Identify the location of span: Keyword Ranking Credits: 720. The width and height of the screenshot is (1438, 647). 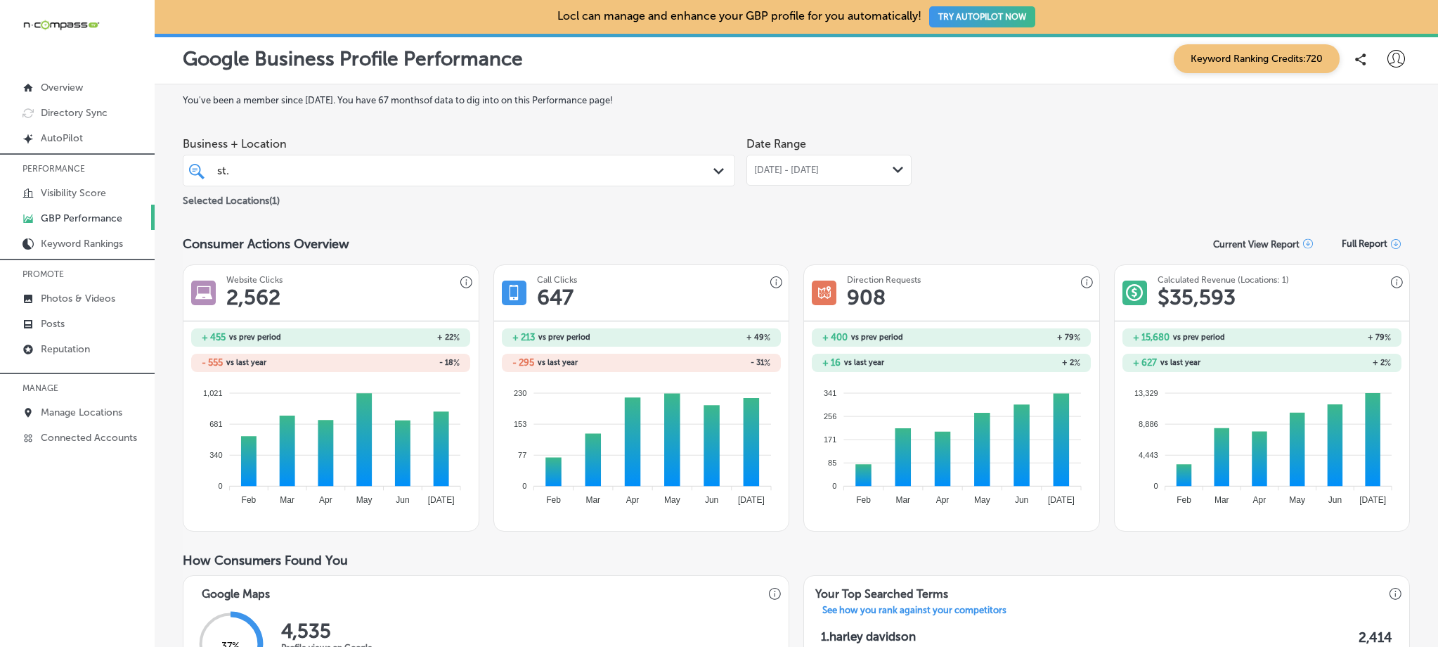
(1257, 58).